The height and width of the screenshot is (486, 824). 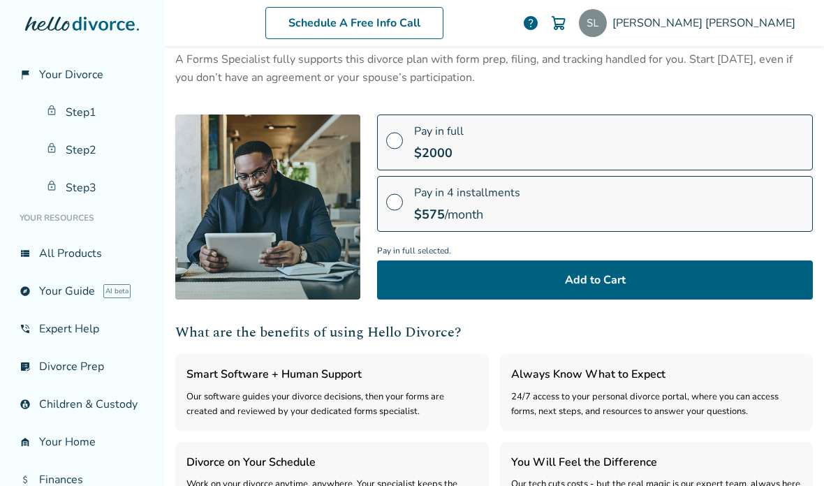 I want to click on div: Our software guides your divorce decisions, then your forms are created and reviewed by your dedi..., so click(x=332, y=404).